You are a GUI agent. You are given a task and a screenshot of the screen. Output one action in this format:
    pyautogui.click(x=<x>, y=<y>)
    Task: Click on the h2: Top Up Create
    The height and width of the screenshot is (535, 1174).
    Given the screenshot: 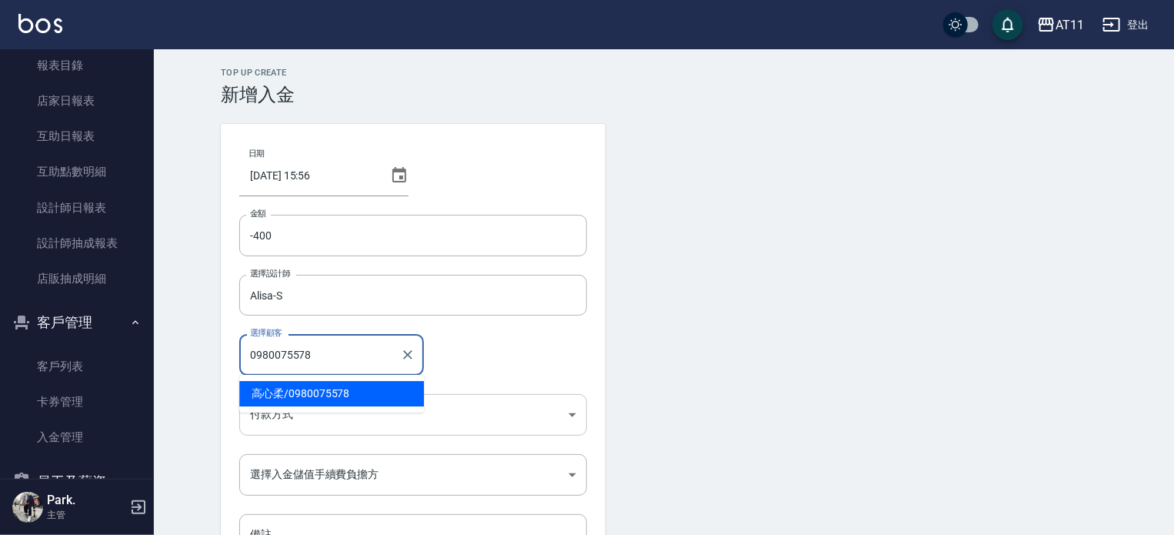 What is the action you would take?
    pyautogui.click(x=664, y=72)
    